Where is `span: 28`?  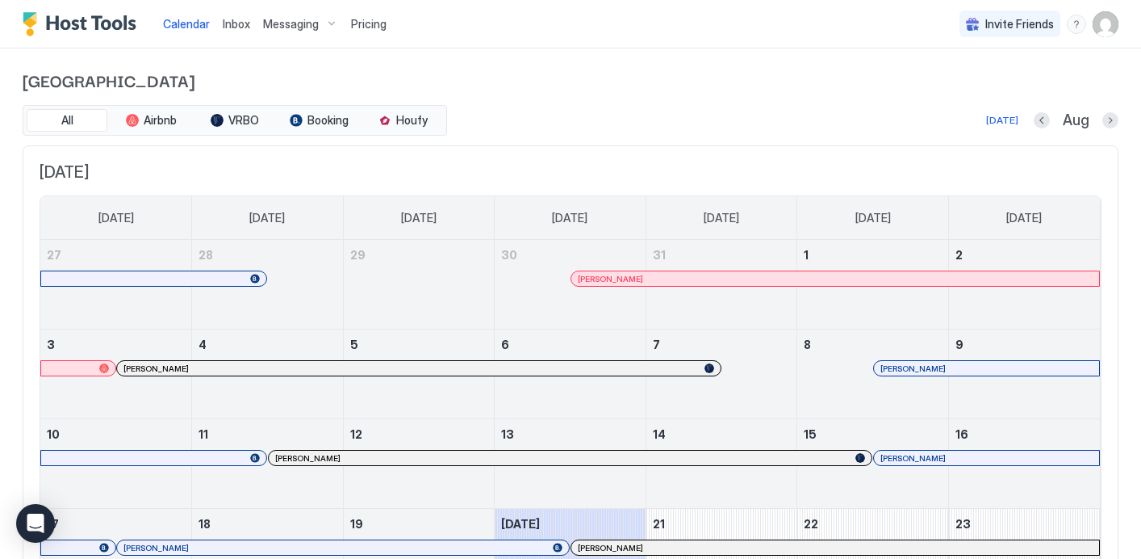 span: 28 is located at coordinates (206, 254).